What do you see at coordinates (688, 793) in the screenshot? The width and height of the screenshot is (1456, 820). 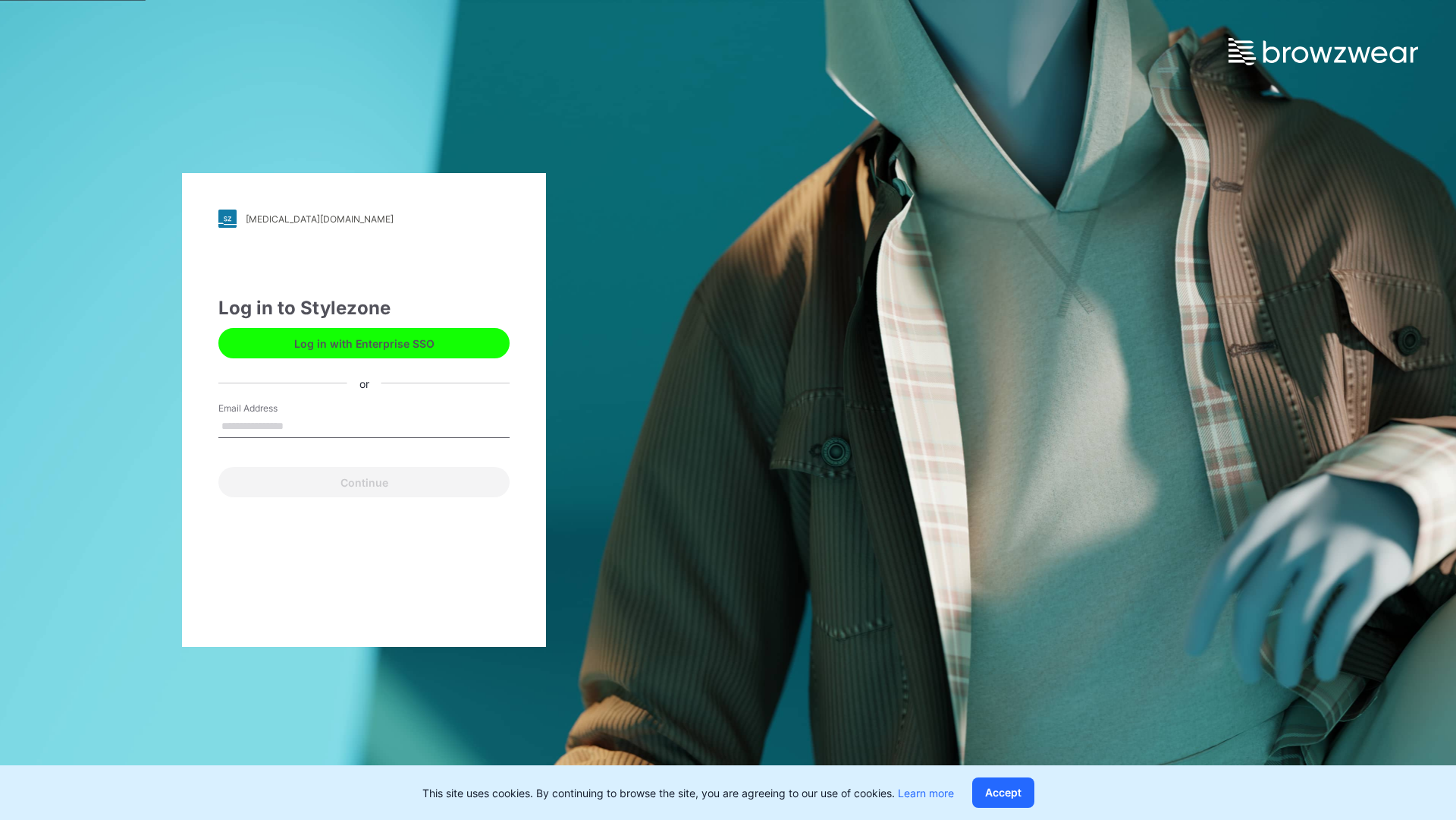 I see `p: This site uses cookies. By continuing to browse the site, you are agreeing to our use of cookies.` at bounding box center [688, 793].